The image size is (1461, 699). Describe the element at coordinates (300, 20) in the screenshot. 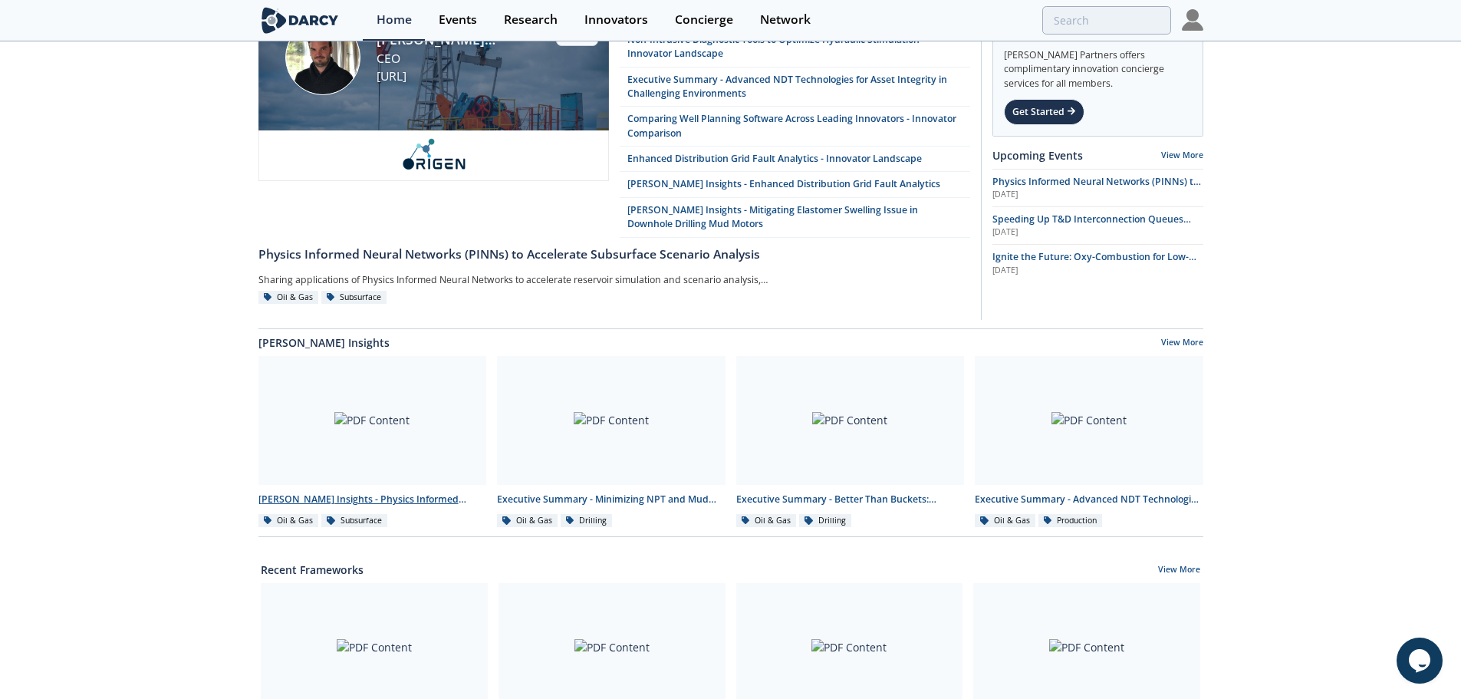

I see `img: logo-wide.svg` at that location.